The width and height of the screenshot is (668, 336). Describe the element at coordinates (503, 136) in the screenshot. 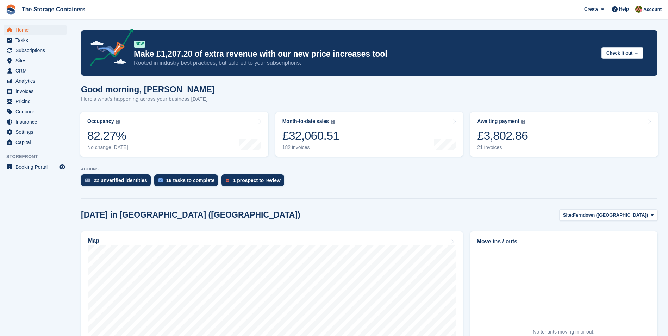

I see `div: £3,802.86` at that location.